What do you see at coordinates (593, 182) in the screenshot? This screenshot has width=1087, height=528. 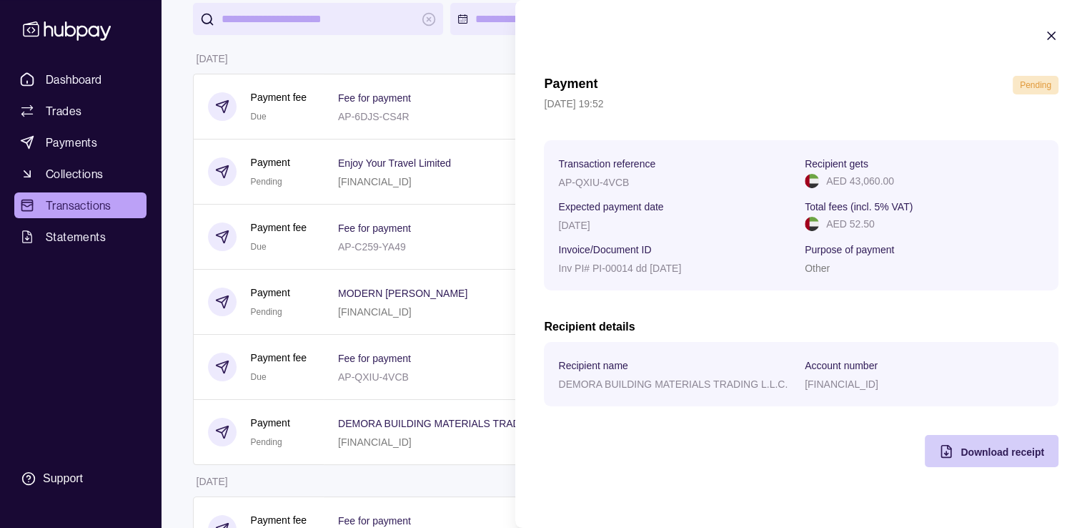 I see `p: AP-QXIU-4VCB` at bounding box center [593, 182].